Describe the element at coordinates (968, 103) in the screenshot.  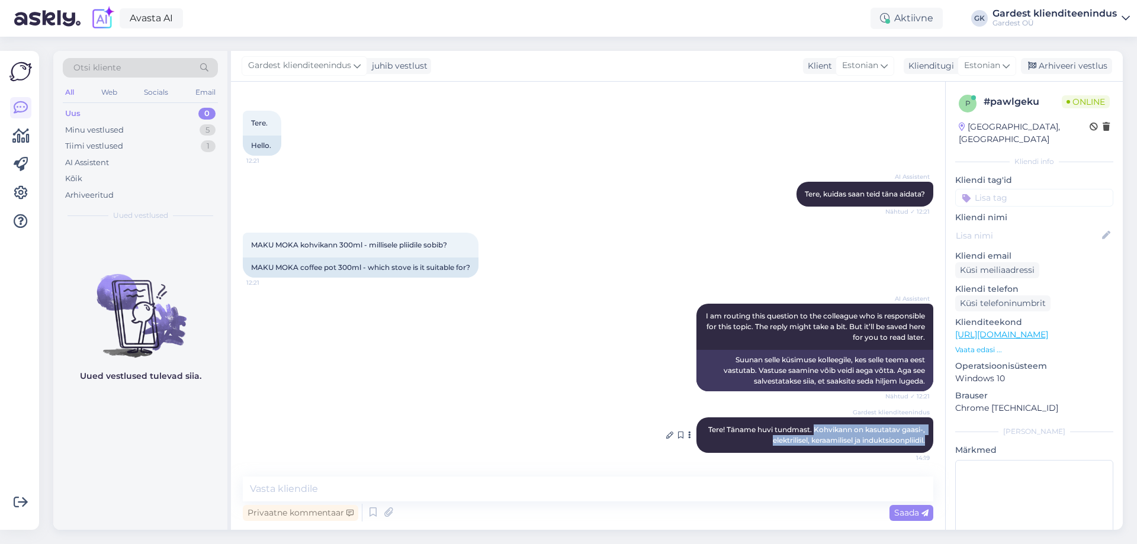
I see `span: p` at that location.